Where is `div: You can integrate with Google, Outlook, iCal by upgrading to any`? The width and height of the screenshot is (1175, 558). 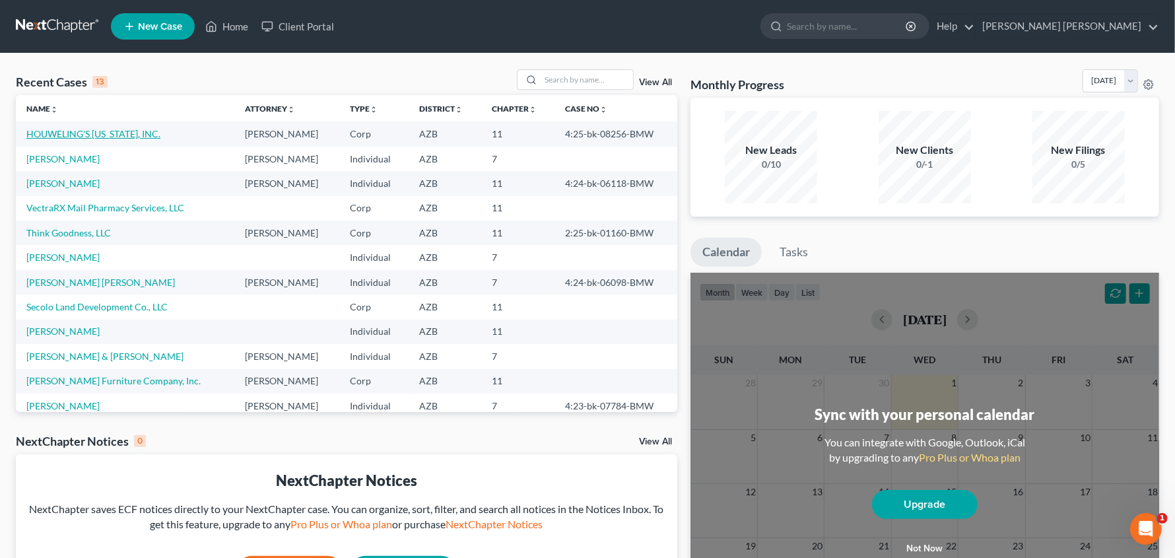 div: You can integrate with Google, Outlook, iCal by upgrading to any is located at coordinates (925, 450).